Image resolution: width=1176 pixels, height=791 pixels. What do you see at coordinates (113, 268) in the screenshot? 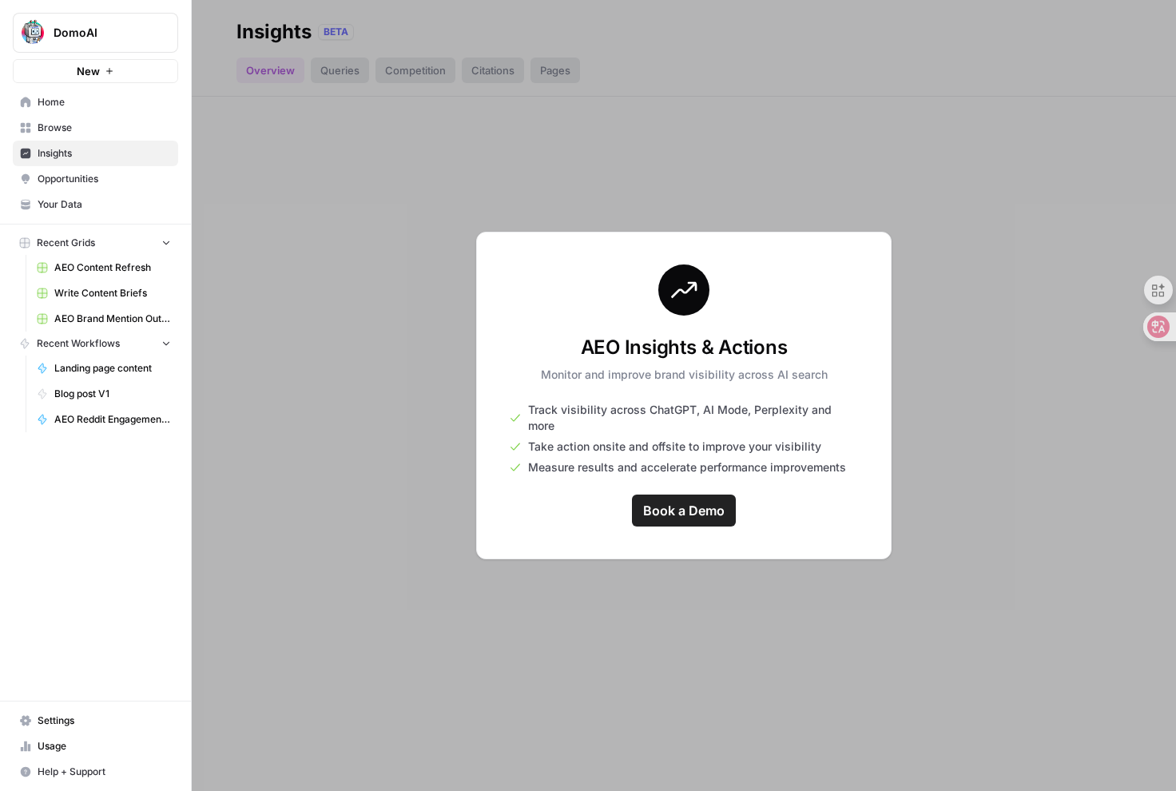
I see `span: AEO Content Refresh` at bounding box center [113, 268].